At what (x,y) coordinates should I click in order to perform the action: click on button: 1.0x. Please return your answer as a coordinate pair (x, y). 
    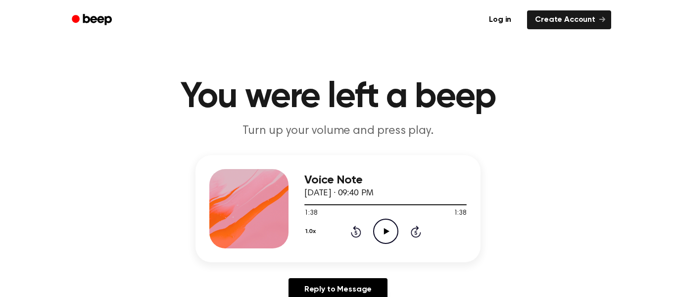
    Looking at the image, I should click on (312, 231).